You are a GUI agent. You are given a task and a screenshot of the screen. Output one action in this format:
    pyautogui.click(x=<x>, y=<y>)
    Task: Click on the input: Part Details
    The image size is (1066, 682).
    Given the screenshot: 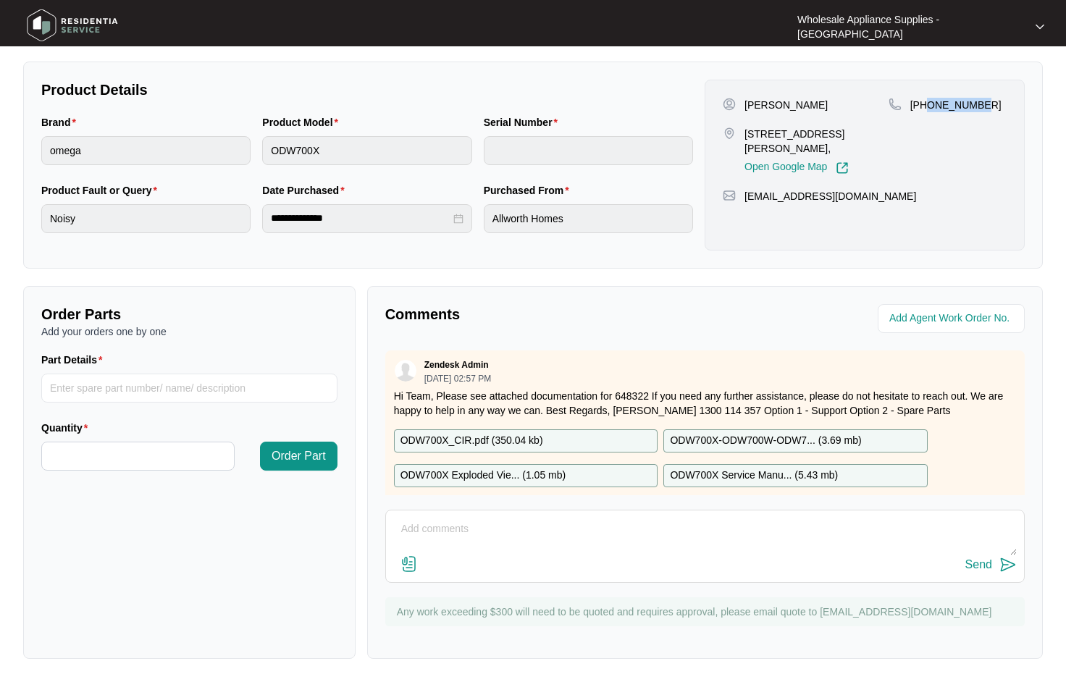 What is the action you would take?
    pyautogui.click(x=189, y=388)
    